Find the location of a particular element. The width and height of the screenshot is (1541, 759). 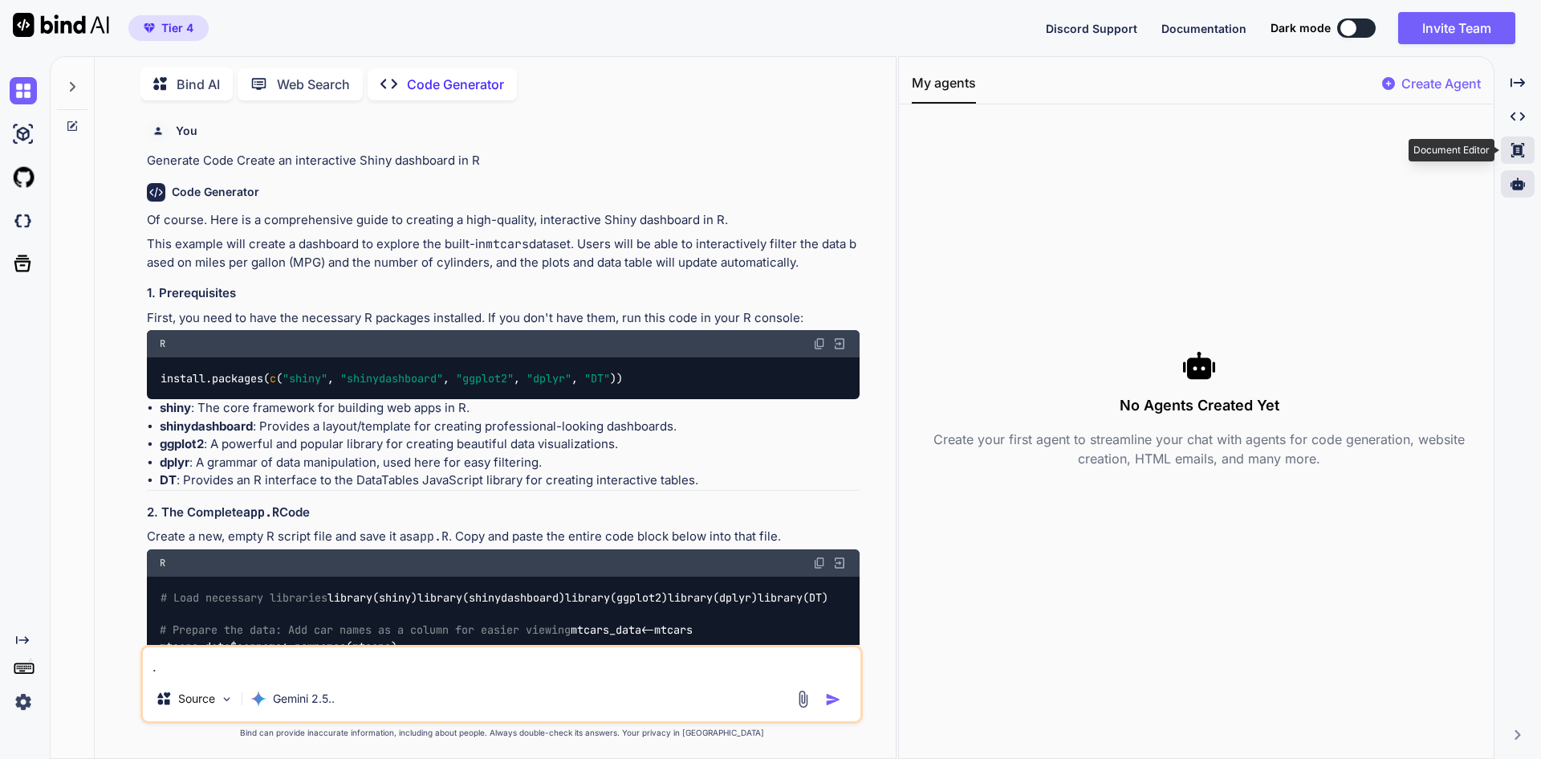

img: attachment is located at coordinates (803, 698).